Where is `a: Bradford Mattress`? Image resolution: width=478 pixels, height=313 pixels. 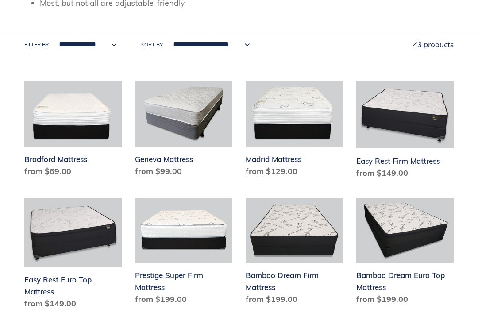
a: Bradford Mattress is located at coordinates (73, 131).